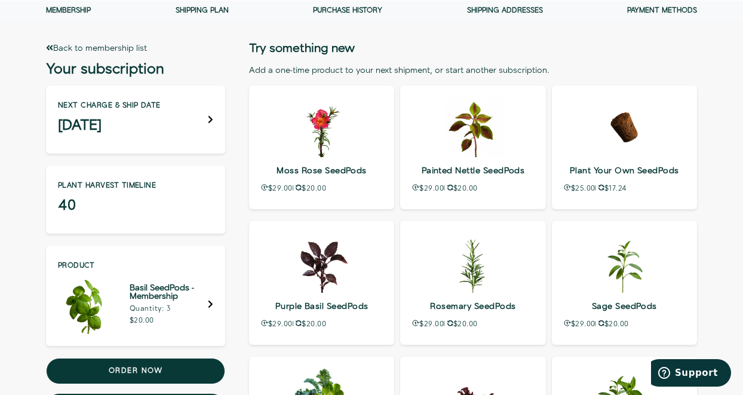  Describe the element at coordinates (136, 371) in the screenshot. I see `button: Order now` at that location.